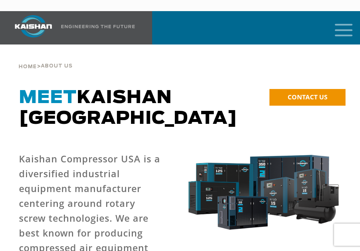  Describe the element at coordinates (307, 97) in the screenshot. I see `span: CONTACT US` at that location.